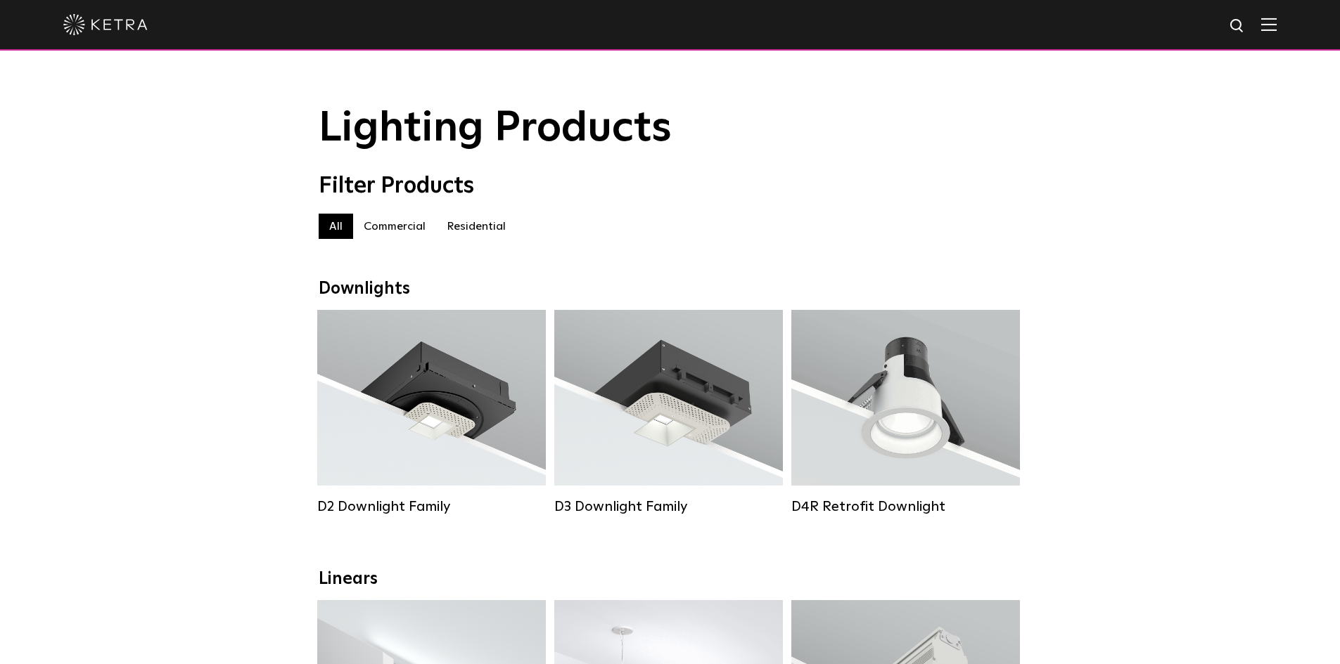 Image resolution: width=1340 pixels, height=664 pixels. What do you see at coordinates (335, 226) in the screenshot?
I see `label: All` at bounding box center [335, 226].